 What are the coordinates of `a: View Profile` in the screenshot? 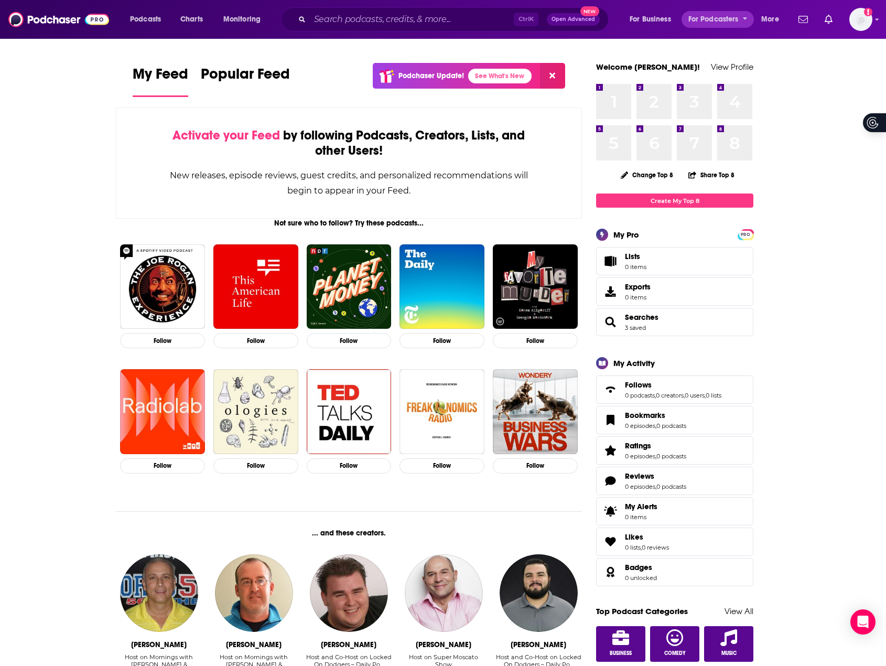 It's located at (732, 67).